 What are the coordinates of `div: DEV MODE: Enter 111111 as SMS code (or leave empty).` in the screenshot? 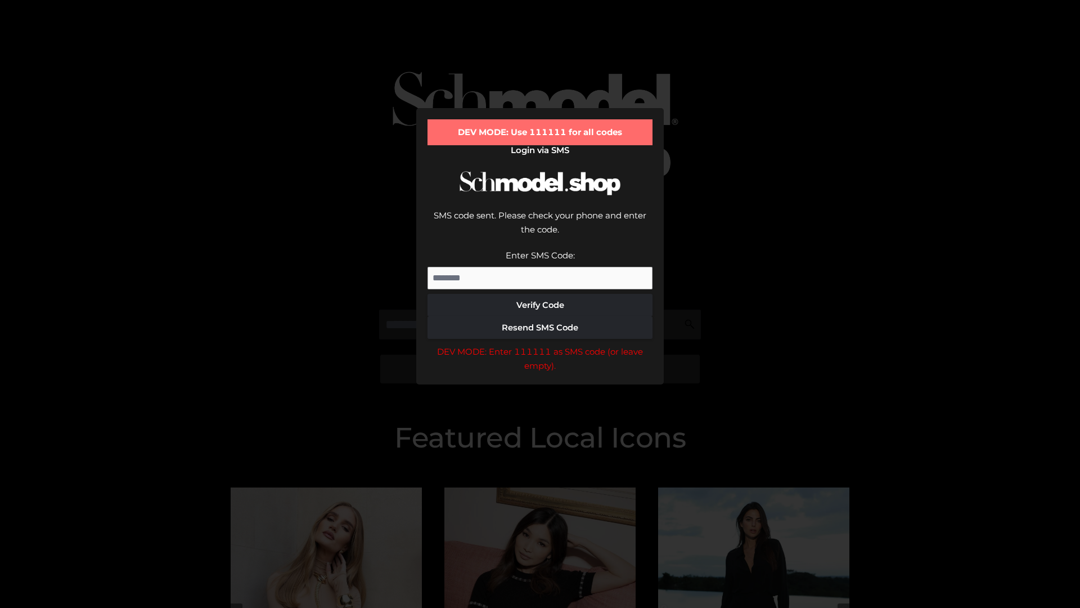 It's located at (540, 358).